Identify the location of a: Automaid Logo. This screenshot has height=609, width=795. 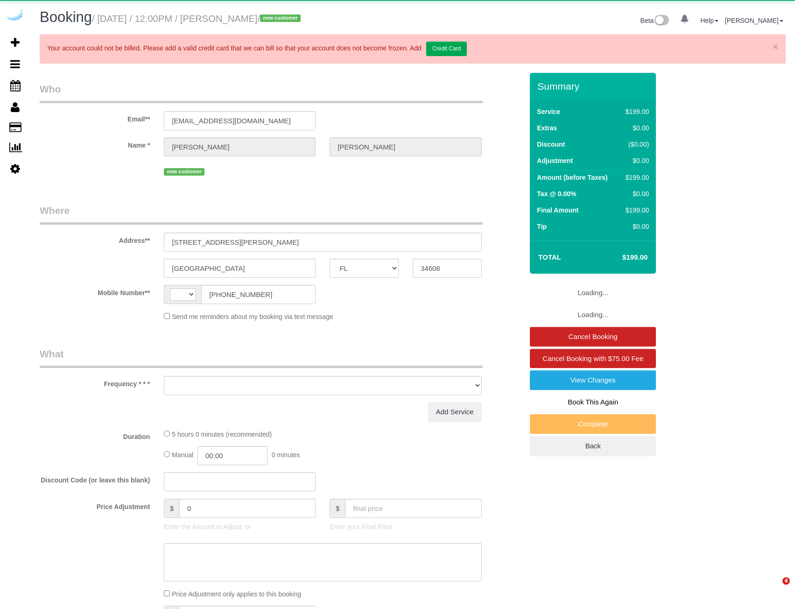
(15, 16).